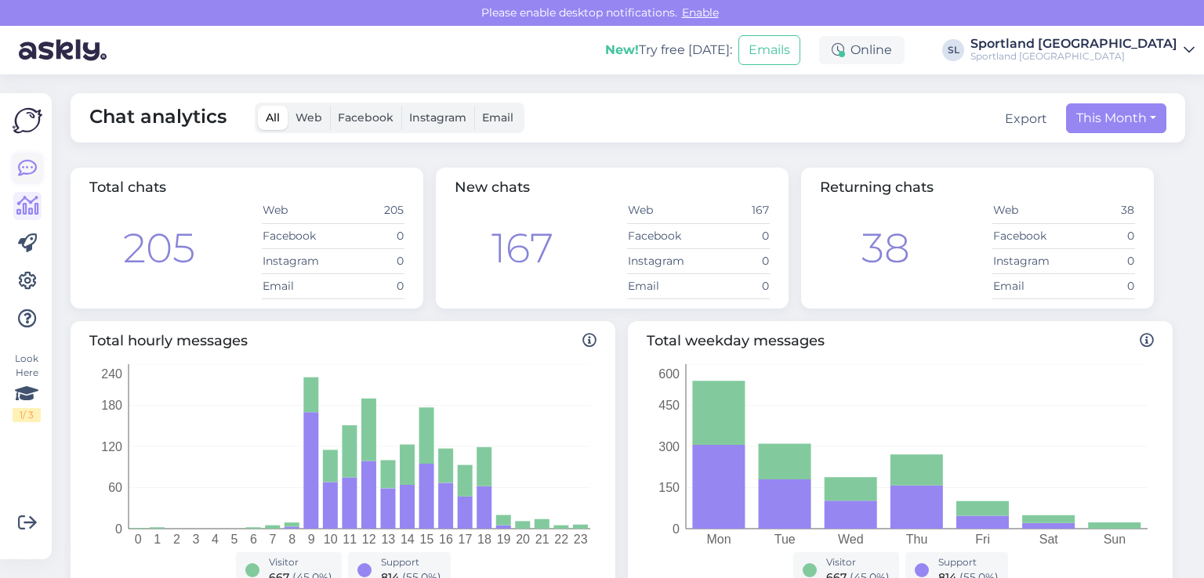 This screenshot has width=1204, height=578. Describe the element at coordinates (719, 539) in the screenshot. I see `tspan: Mon` at that location.